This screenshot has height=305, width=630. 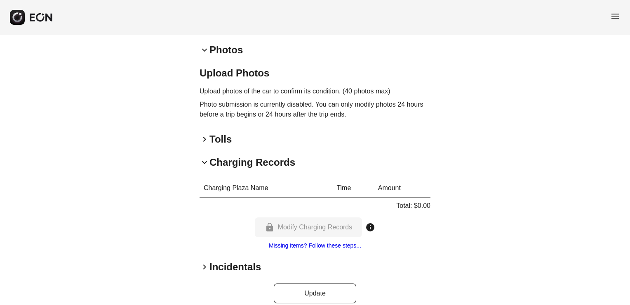 What do you see at coordinates (315, 245) in the screenshot?
I see `a: Missing items? Follow these steps...` at bounding box center [315, 245].